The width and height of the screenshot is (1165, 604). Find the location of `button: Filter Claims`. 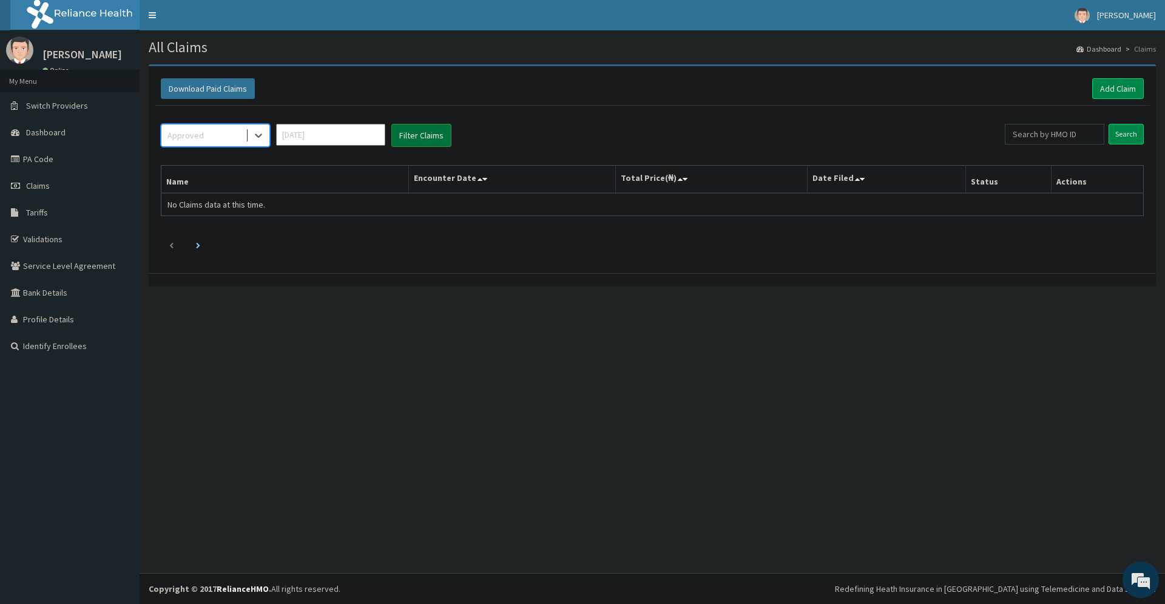

button: Filter Claims is located at coordinates (421, 135).